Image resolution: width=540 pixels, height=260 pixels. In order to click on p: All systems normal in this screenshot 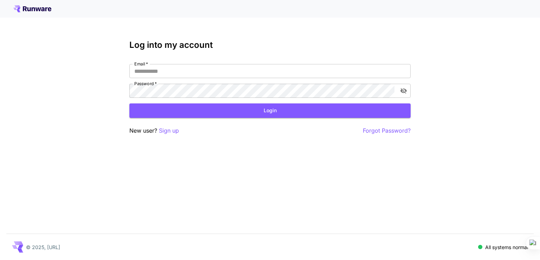, I will do `click(506, 247)`.